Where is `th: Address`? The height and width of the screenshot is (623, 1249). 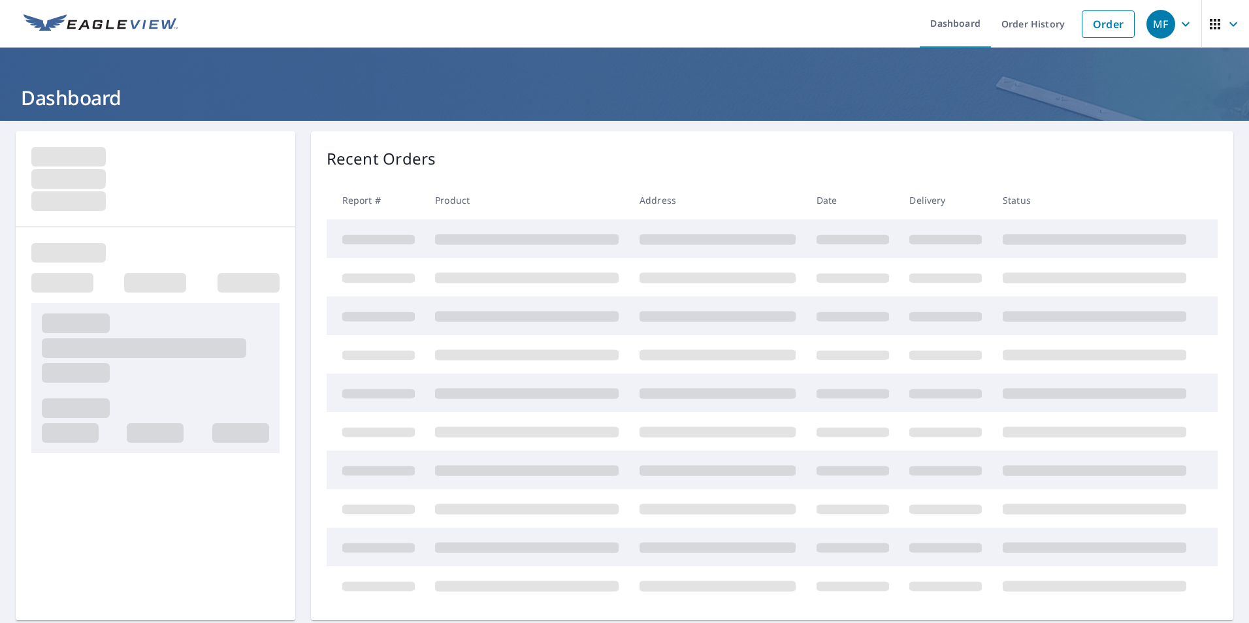 th: Address is located at coordinates (717, 200).